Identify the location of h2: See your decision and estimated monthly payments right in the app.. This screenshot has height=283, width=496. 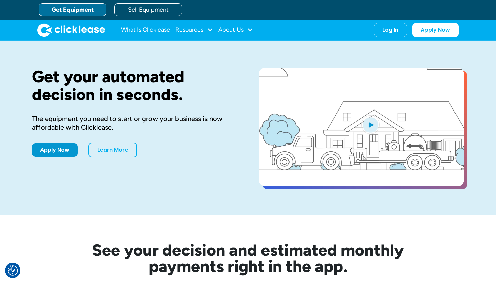
(248, 258).